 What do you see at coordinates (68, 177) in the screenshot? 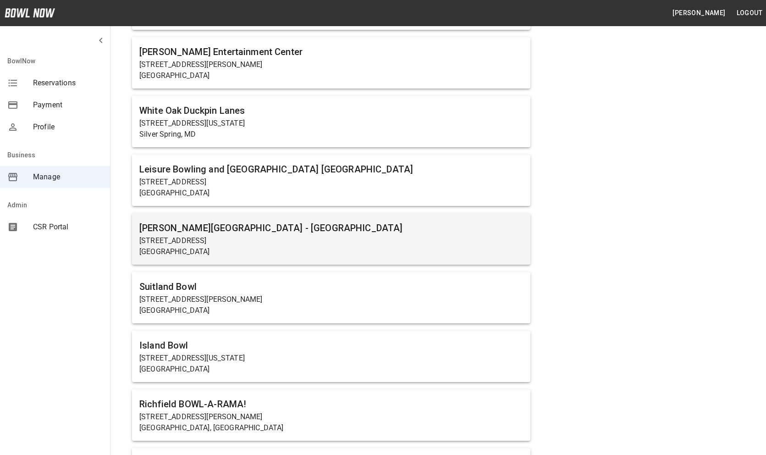
I see `span: Manage` at bounding box center [68, 177].